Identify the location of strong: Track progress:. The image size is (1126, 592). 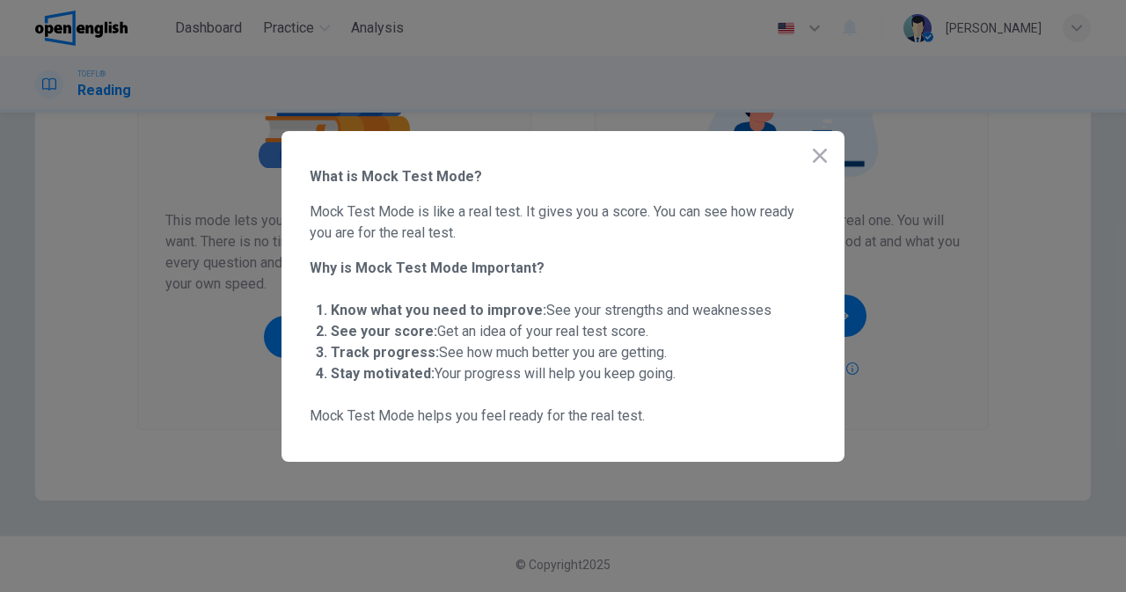
(384, 352).